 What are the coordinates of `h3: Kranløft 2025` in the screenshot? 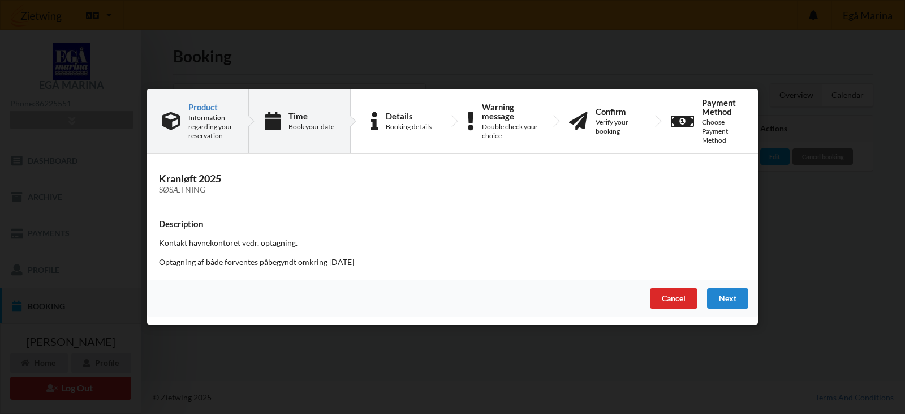 It's located at (453, 184).